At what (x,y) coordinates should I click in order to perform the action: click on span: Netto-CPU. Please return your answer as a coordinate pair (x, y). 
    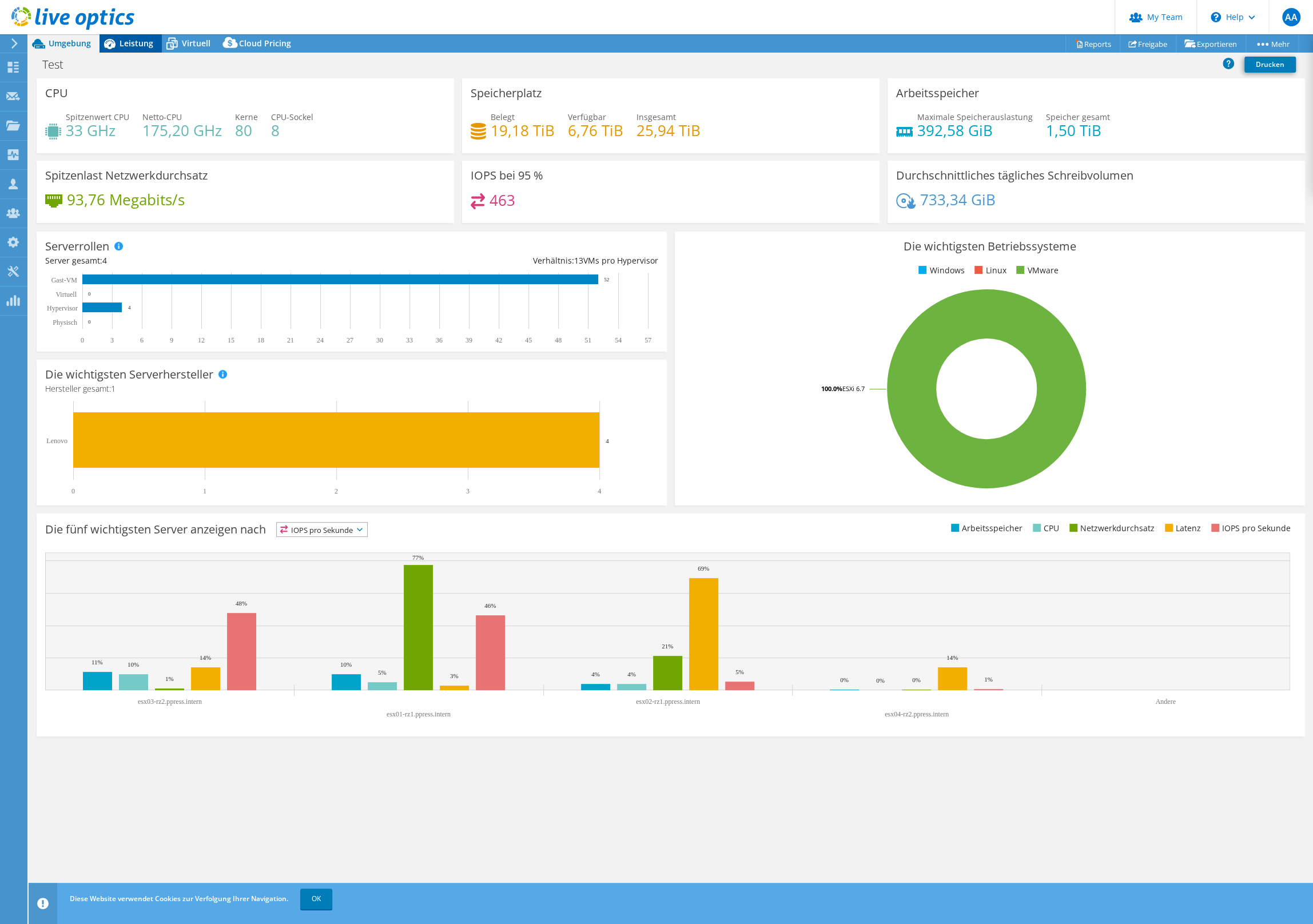
    Looking at the image, I should click on (161, 117).